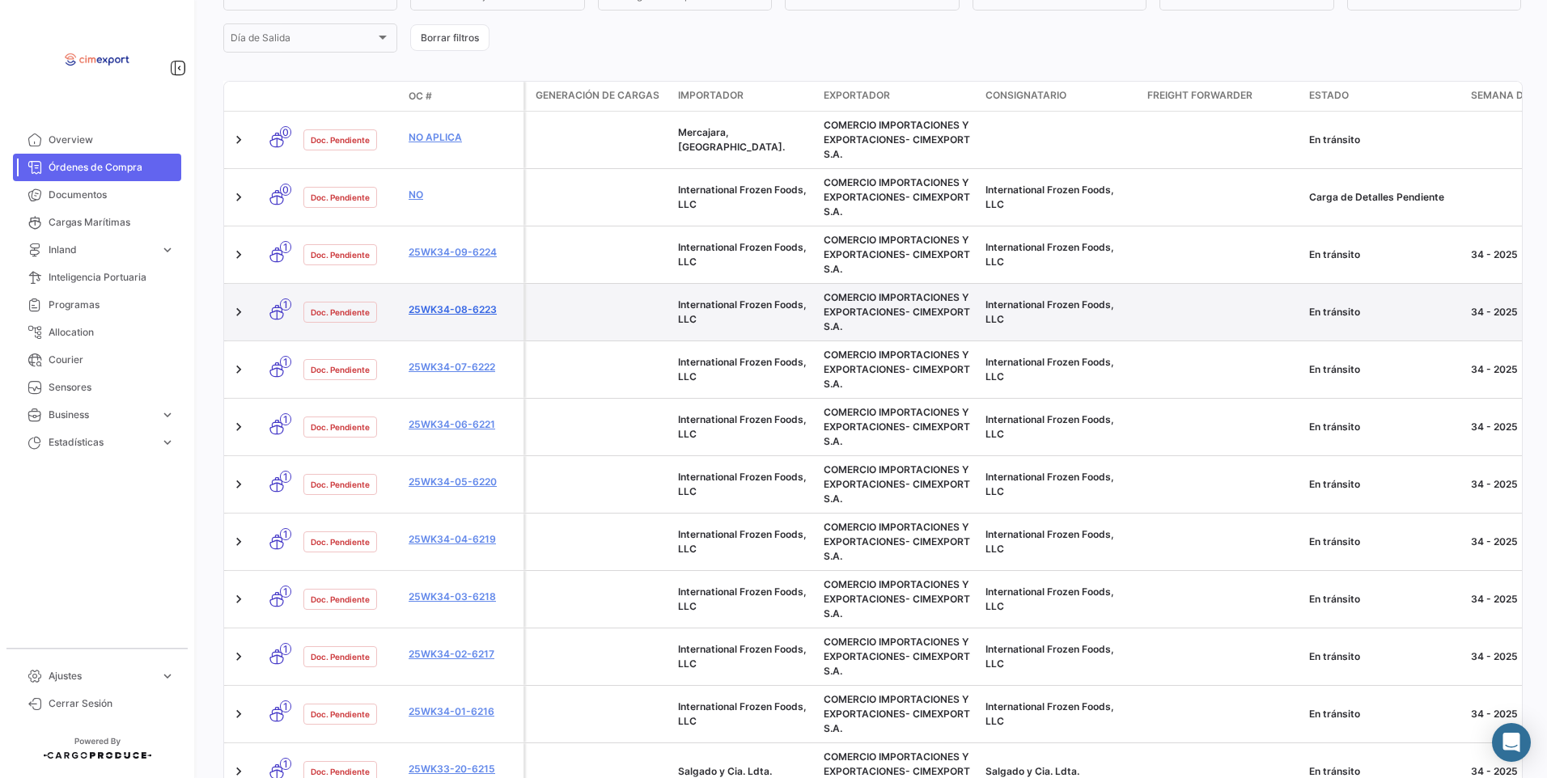 This screenshot has height=778, width=1547. Describe the element at coordinates (1383, 96) in the screenshot. I see `datatable-header-cell: Estado` at that location.